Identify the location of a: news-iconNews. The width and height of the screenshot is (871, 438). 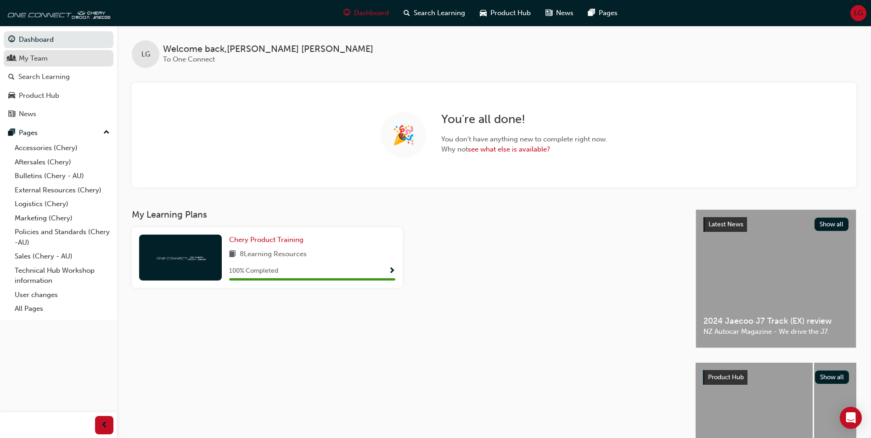
(559, 13).